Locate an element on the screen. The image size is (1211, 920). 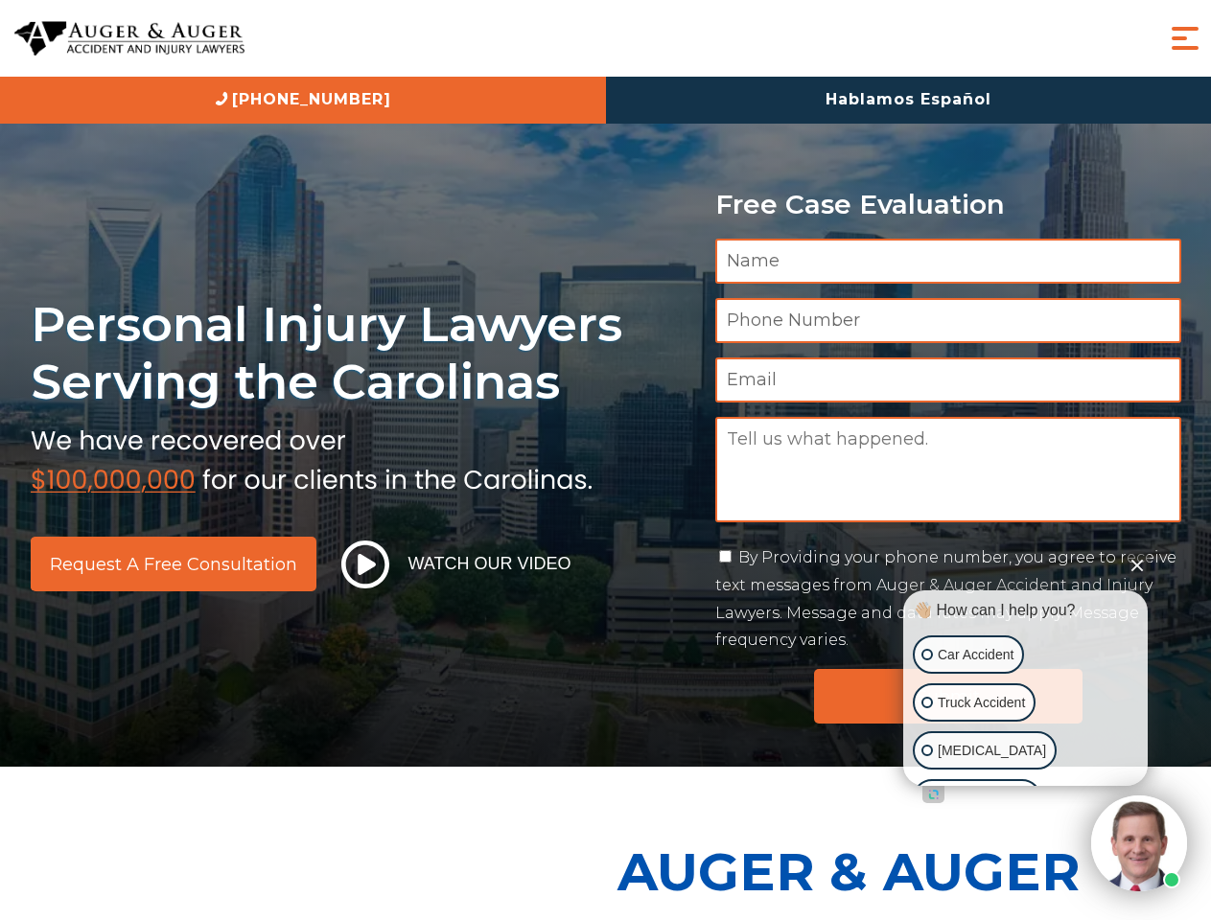
img: sub text is located at coordinates (312, 457).